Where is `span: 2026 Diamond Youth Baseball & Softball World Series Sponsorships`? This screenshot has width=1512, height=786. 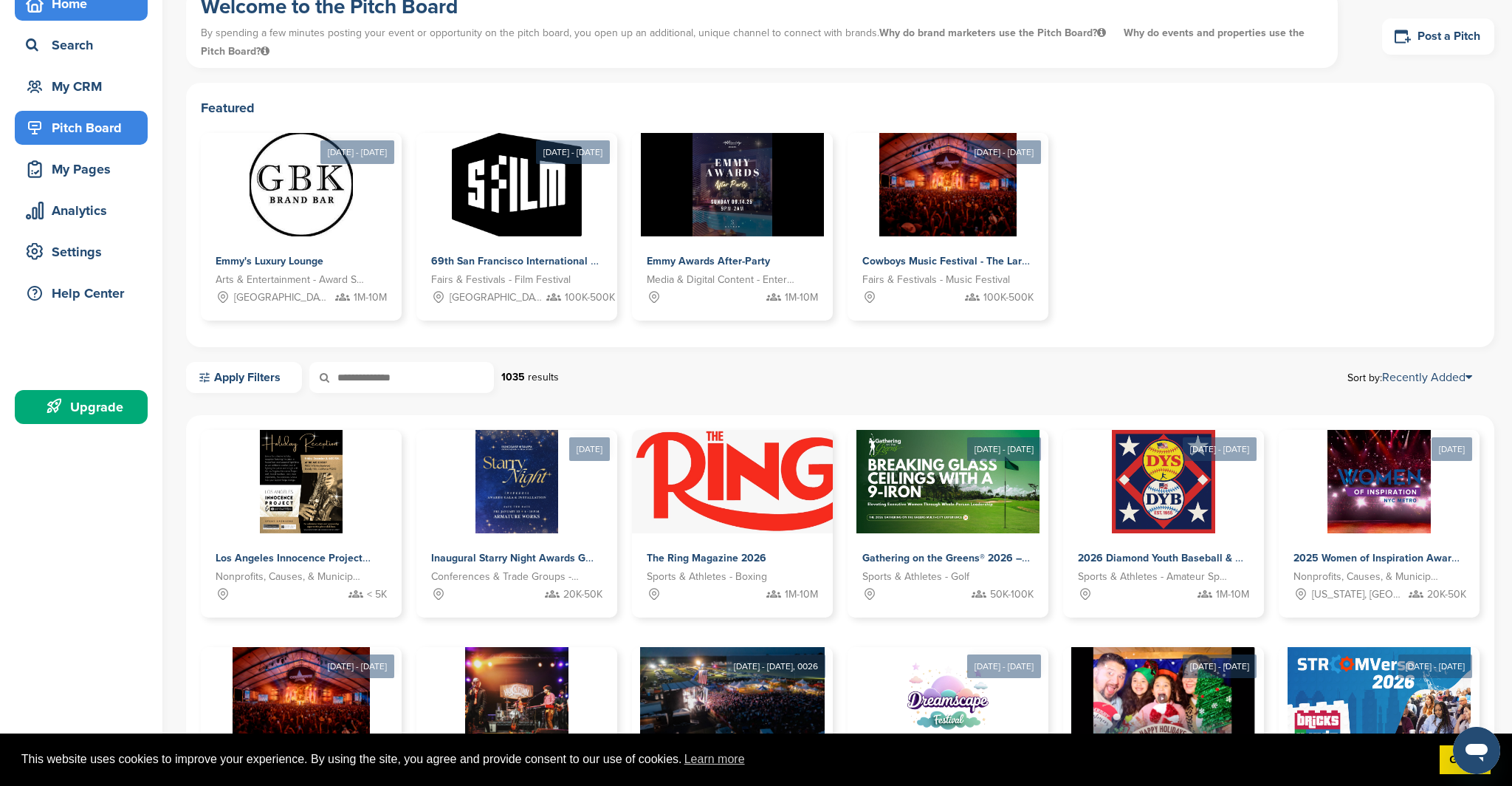 span: 2026 Diamond Youth Baseball & Softball World Series Sponsorships is located at coordinates (1240, 557).